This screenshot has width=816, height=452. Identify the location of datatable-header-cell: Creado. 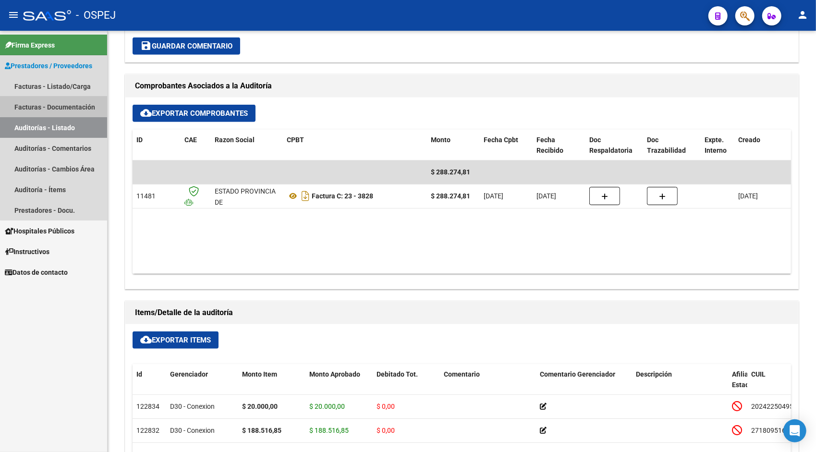
(768, 145).